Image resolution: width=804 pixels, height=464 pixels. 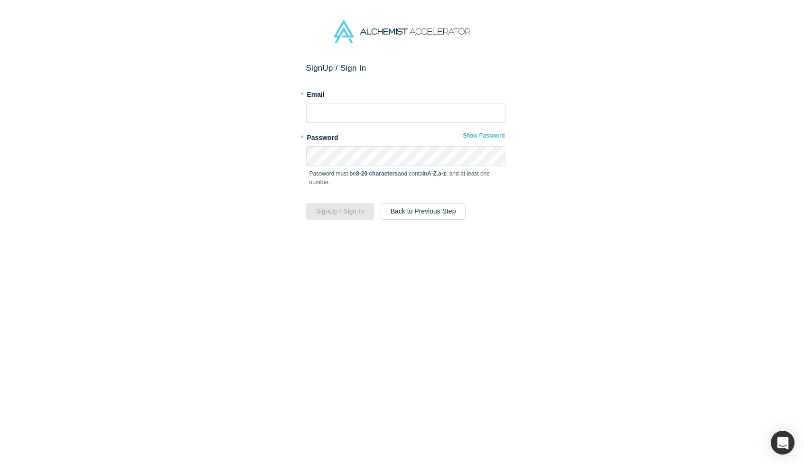 What do you see at coordinates (432, 174) in the screenshot?
I see `strong: A-Z` at bounding box center [432, 174].